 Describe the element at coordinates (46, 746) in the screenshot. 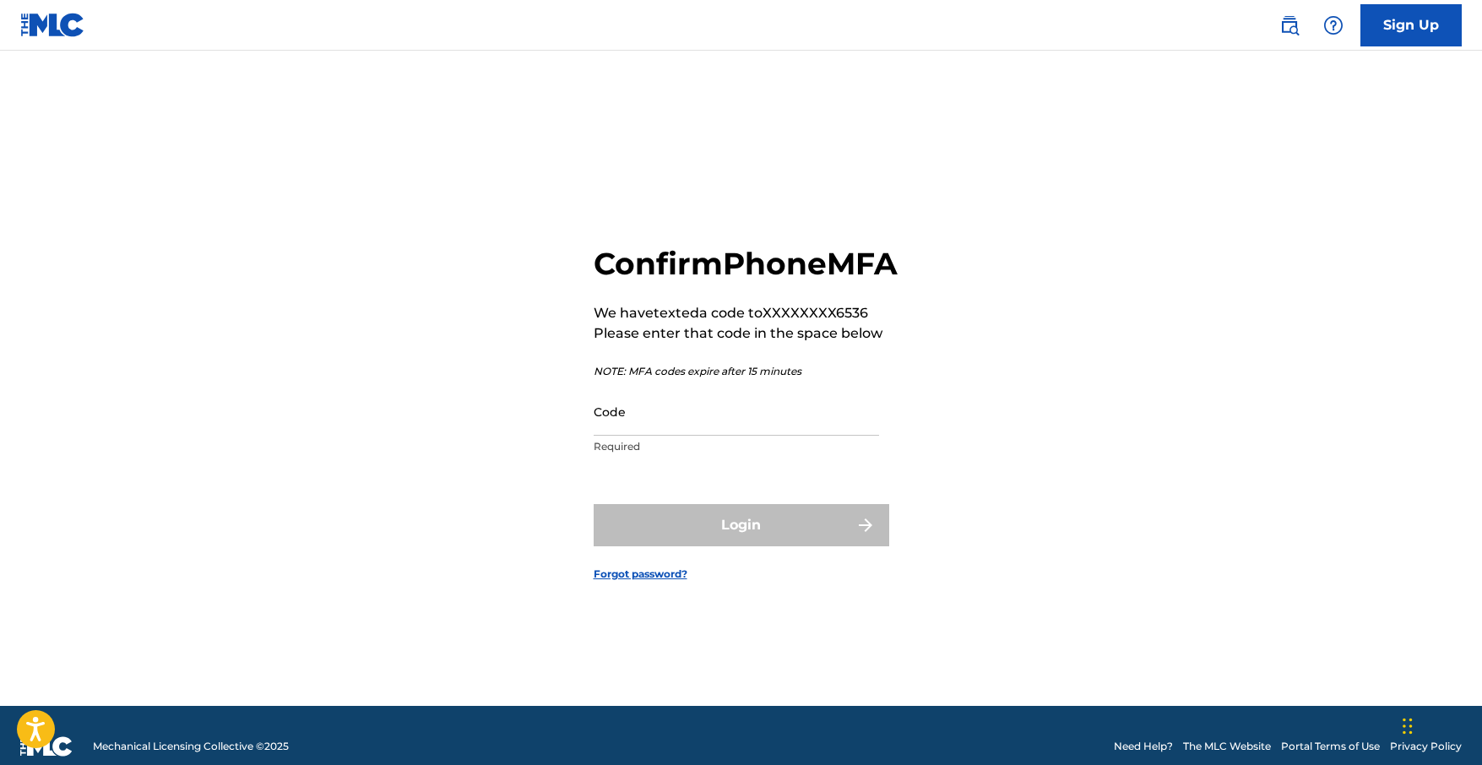

I see `img: logo` at that location.